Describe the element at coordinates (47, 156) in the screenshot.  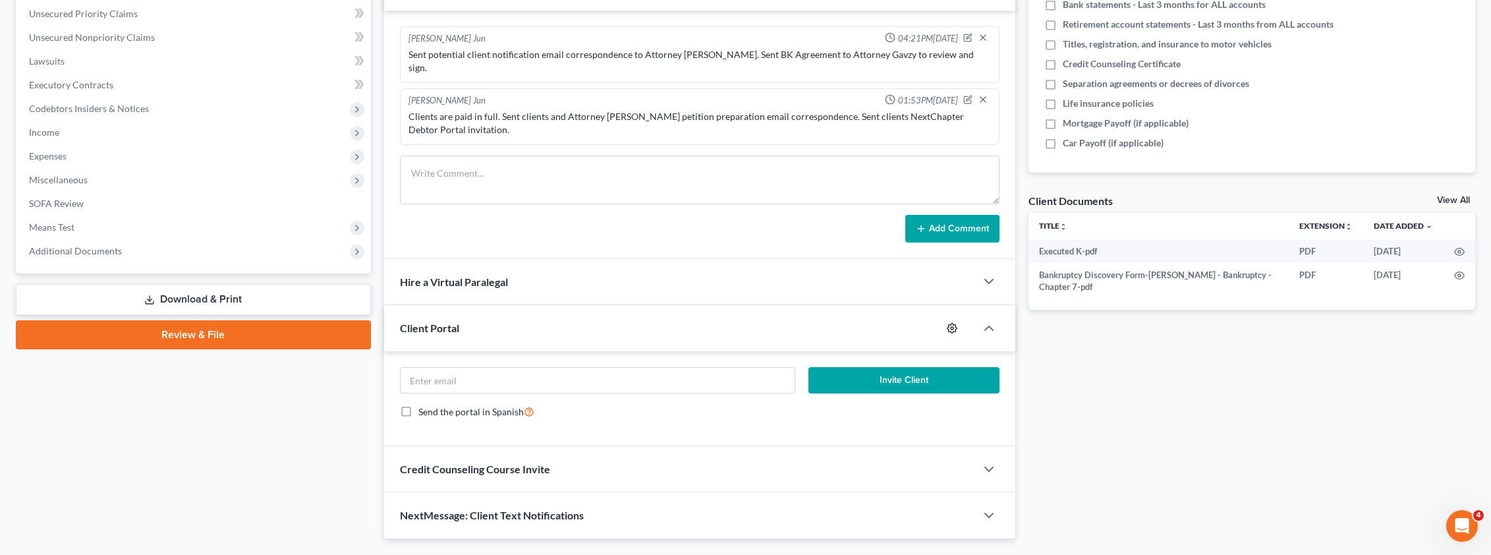
I see `span: Expenses` at that location.